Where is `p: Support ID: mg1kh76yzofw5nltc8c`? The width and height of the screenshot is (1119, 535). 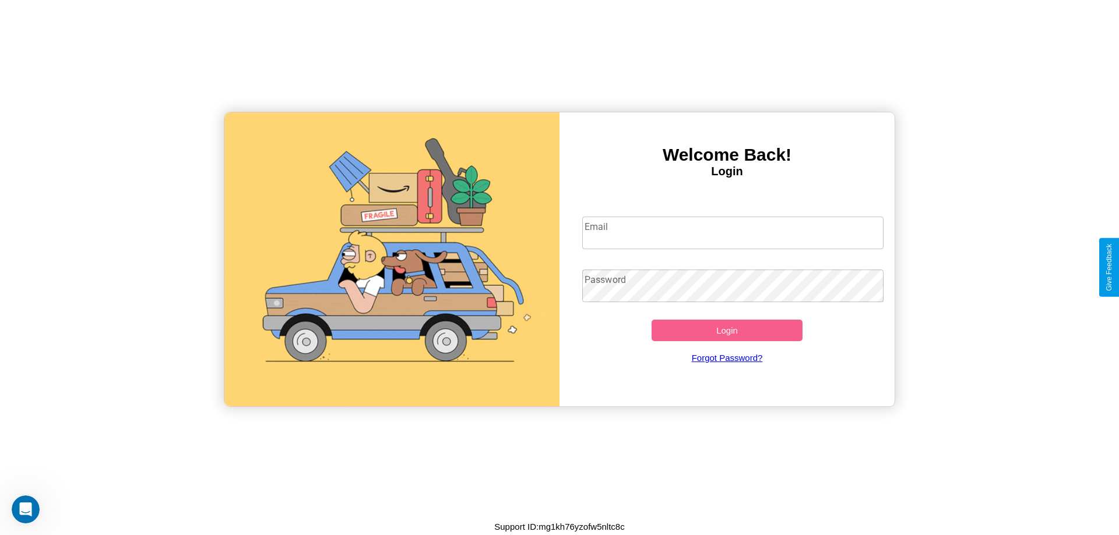 p: Support ID: mg1kh76yzofw5nltc8c is located at coordinates (559, 527).